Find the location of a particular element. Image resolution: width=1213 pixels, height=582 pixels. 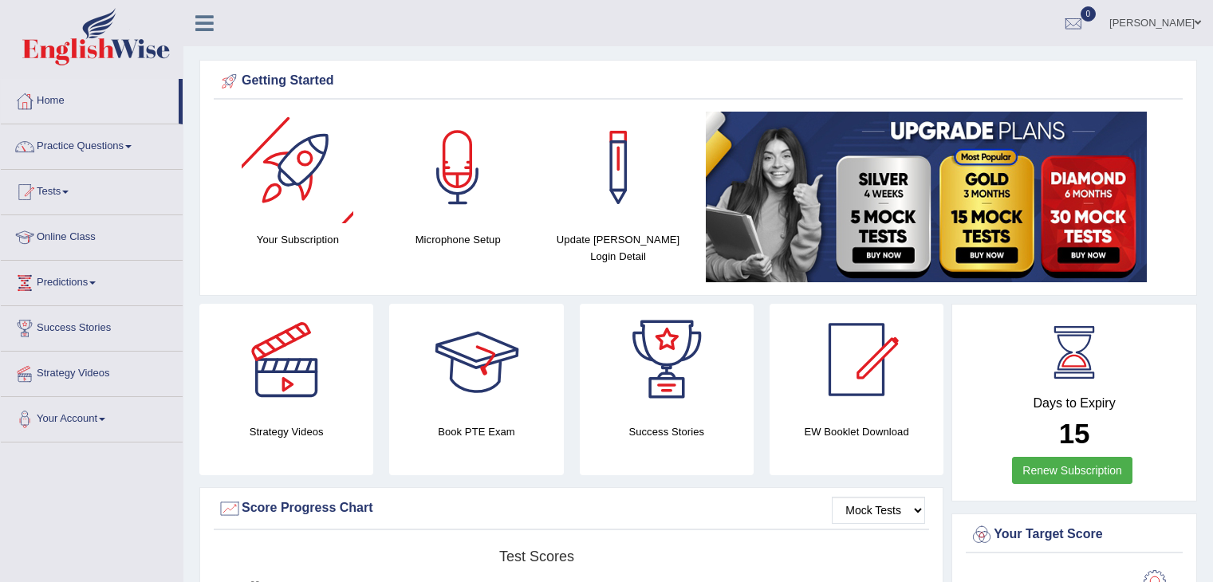

h4: Your Subscription is located at coordinates (297, 239).